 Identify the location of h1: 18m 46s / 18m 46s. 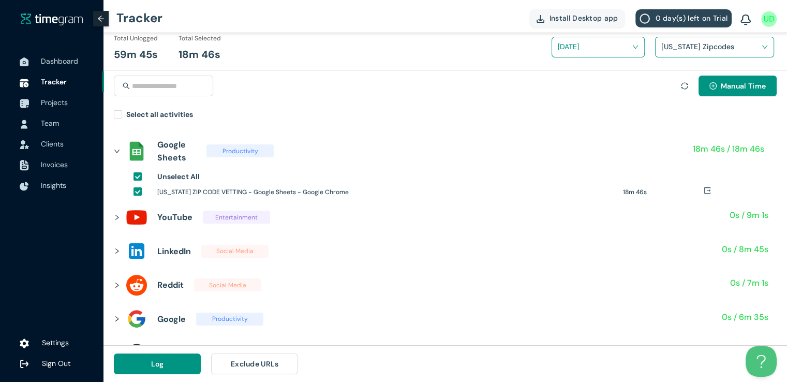
(729, 149).